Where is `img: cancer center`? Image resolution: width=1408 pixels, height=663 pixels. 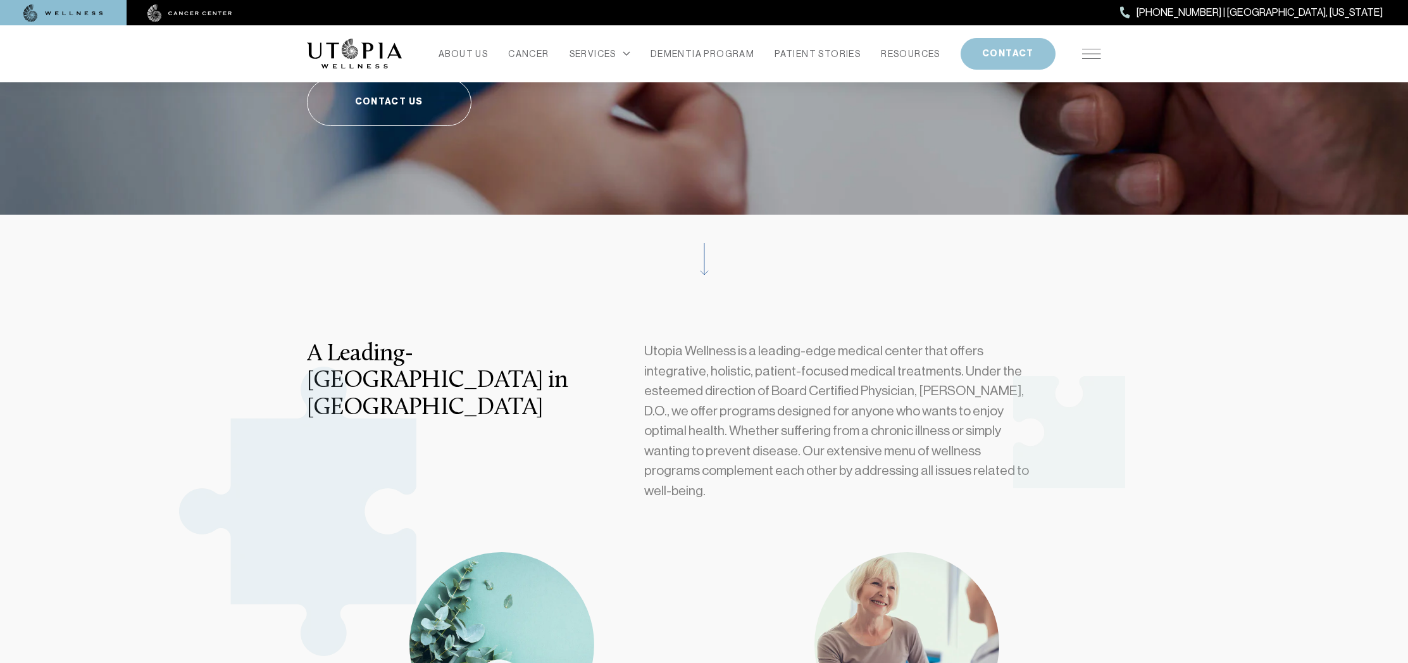
img: cancer center is located at coordinates (190, 13).